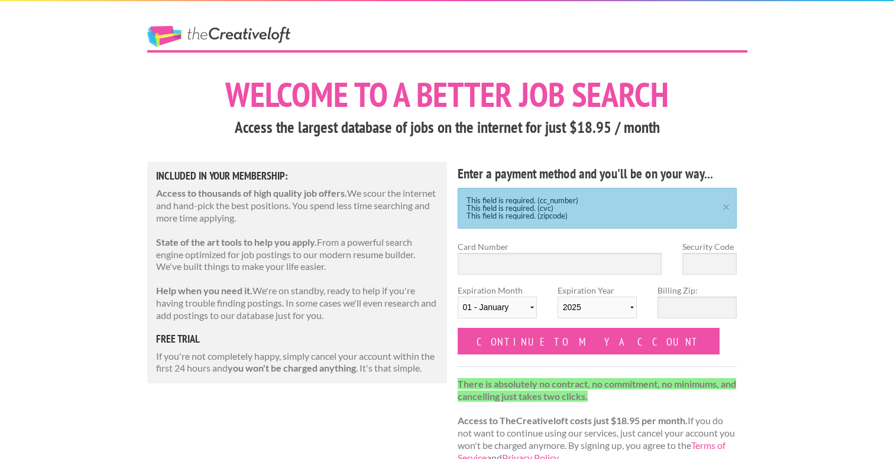  I want to click on select: Expiration Year, so click(597, 307).